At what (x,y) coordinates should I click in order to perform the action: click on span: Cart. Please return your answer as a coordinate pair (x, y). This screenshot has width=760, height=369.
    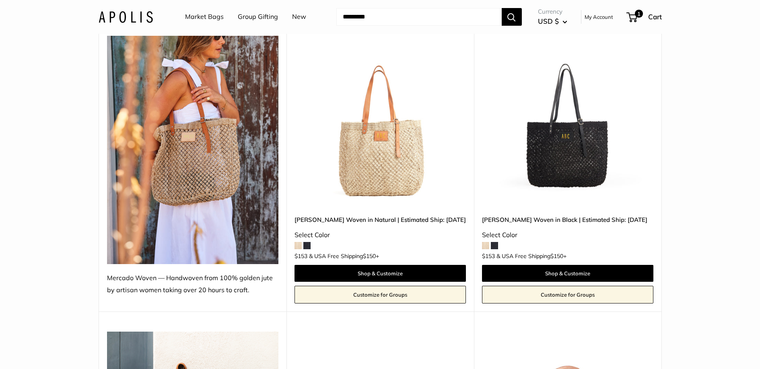
    Looking at the image, I should click on (655, 16).